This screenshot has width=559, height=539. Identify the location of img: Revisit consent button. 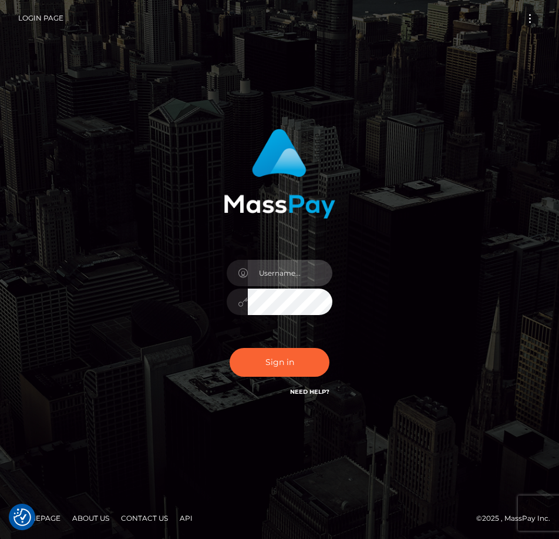
(22, 517).